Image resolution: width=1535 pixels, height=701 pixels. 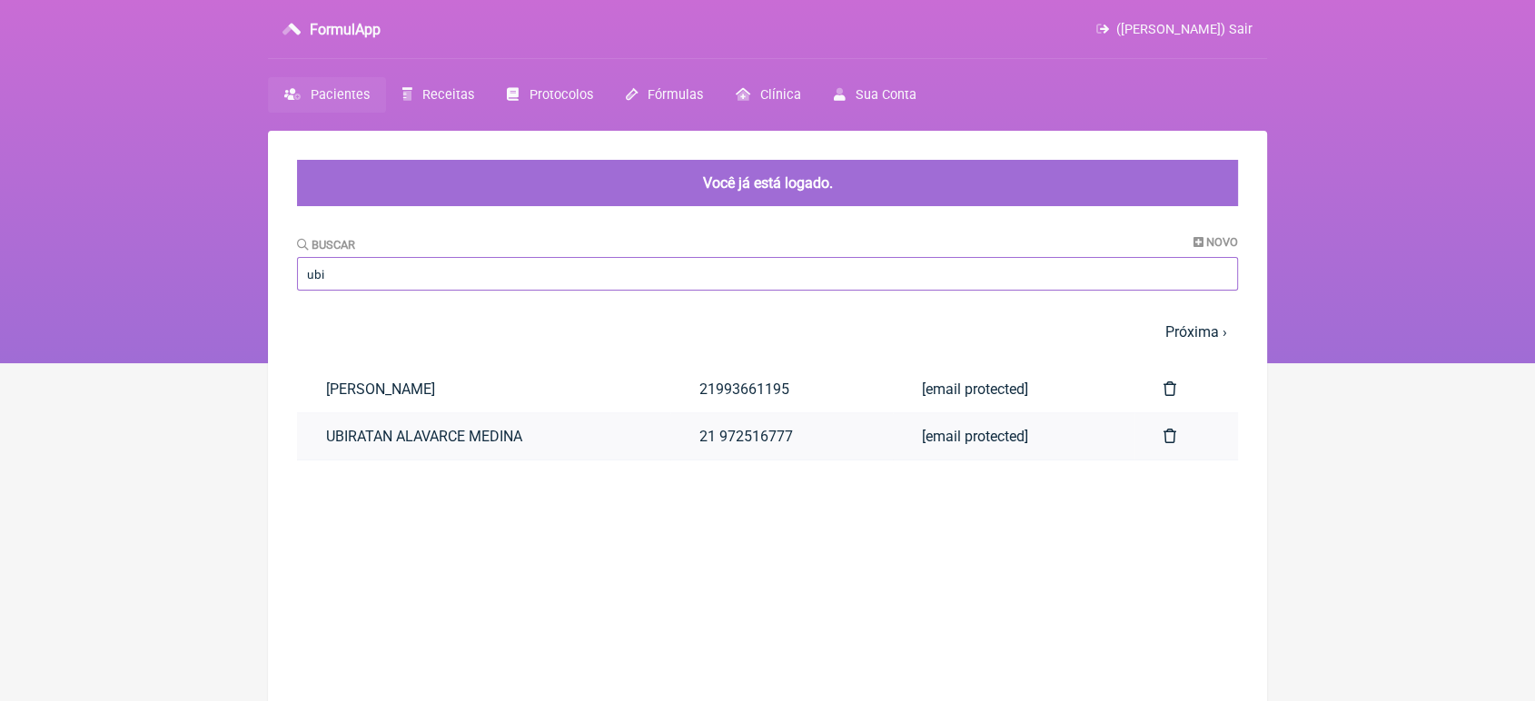 What do you see at coordinates (345, 29) in the screenshot?
I see `h3: FormulApp` at bounding box center [345, 29].